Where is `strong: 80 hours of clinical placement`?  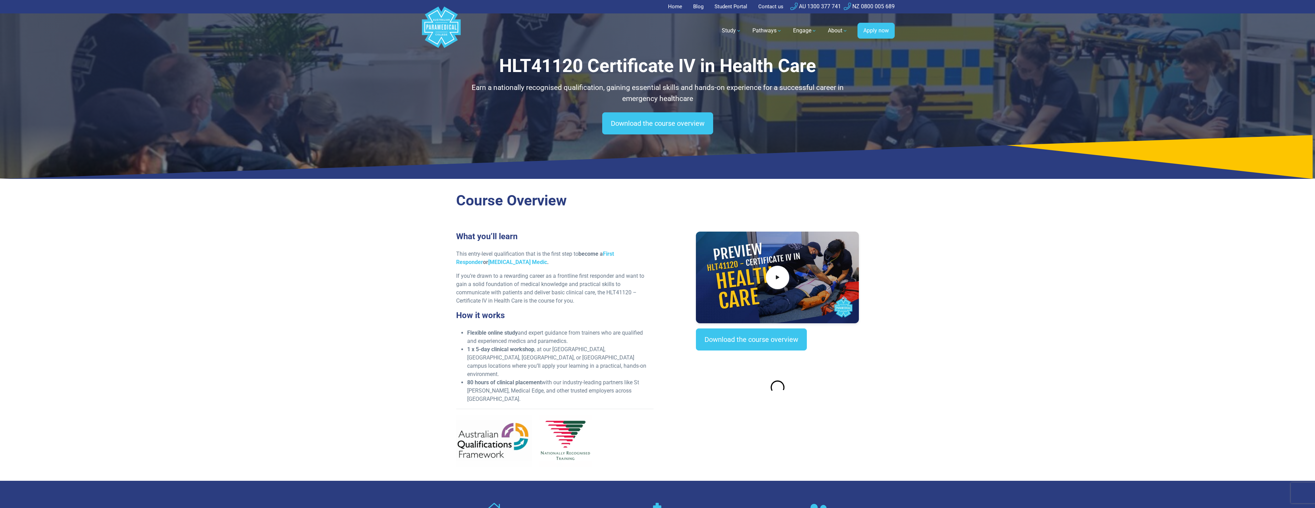 strong: 80 hours of clinical placement is located at coordinates (504, 382).